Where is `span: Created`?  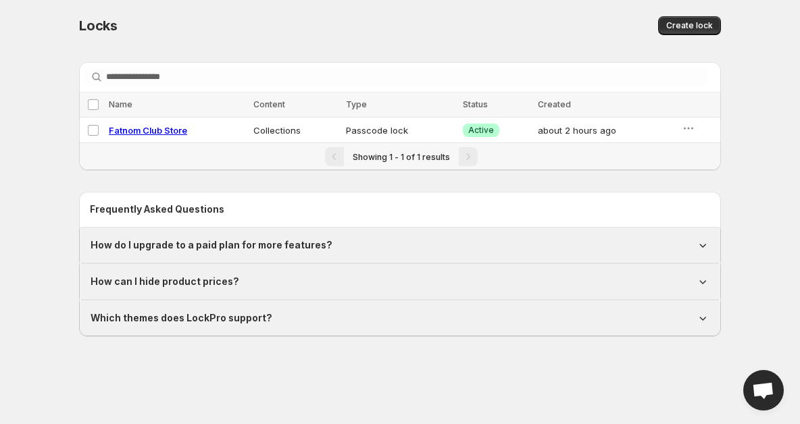
span: Created is located at coordinates (554, 104).